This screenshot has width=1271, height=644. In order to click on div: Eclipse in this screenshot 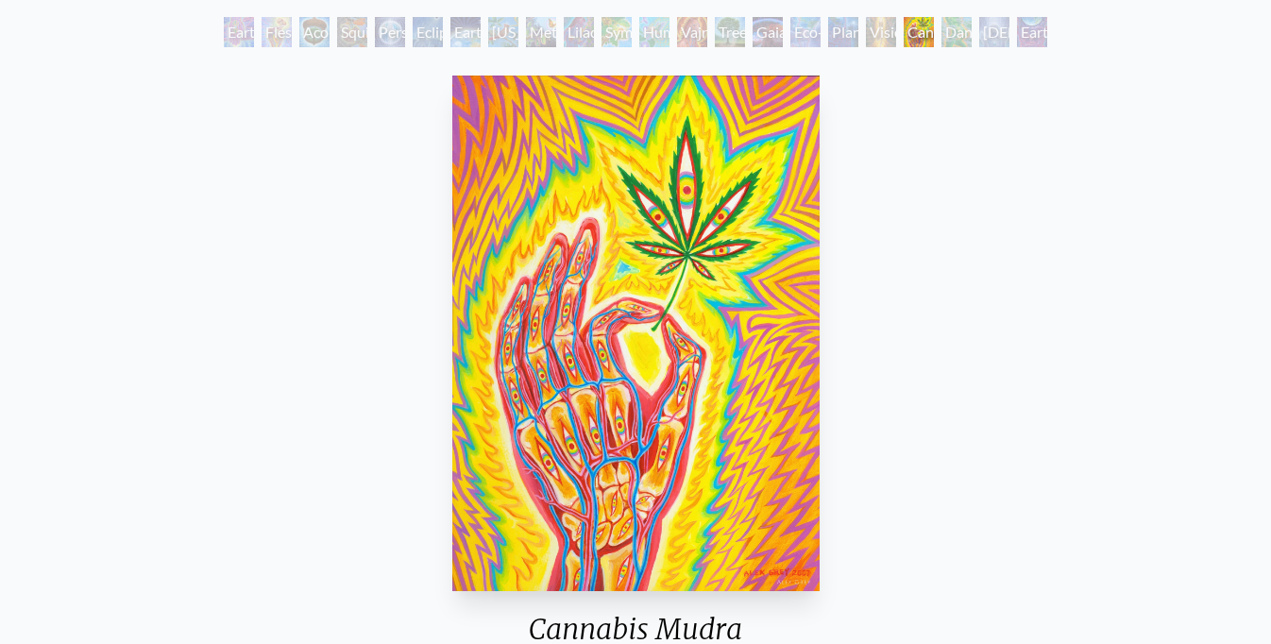, I will do `click(428, 32)`.